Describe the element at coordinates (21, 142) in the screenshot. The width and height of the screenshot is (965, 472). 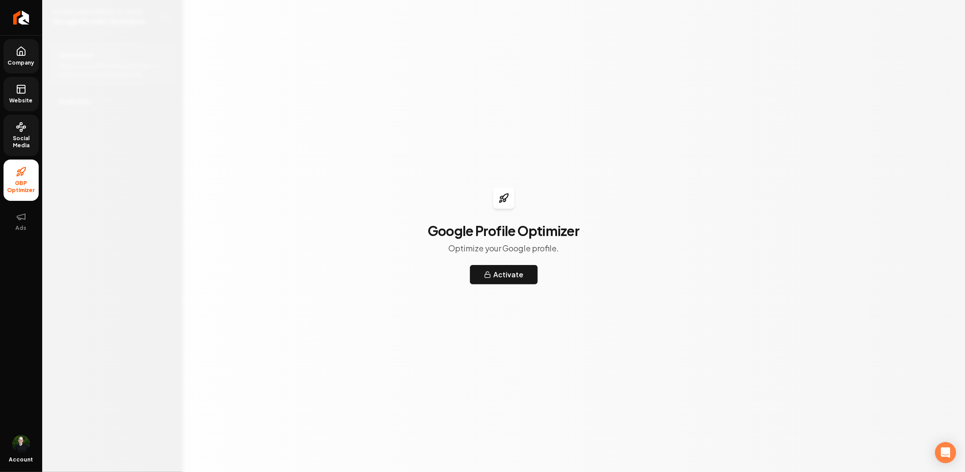
I see `span: Social Media` at that location.